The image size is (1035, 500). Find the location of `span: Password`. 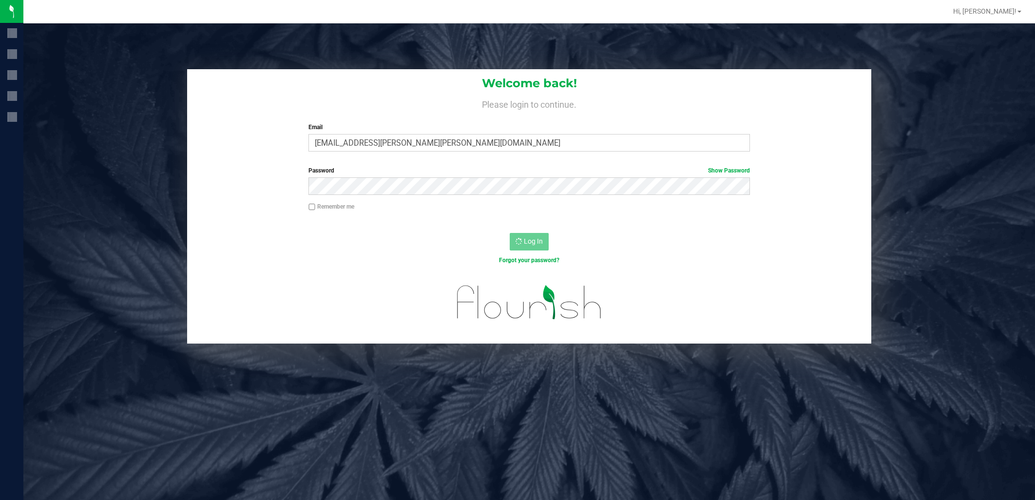

span: Password is located at coordinates (321, 171).